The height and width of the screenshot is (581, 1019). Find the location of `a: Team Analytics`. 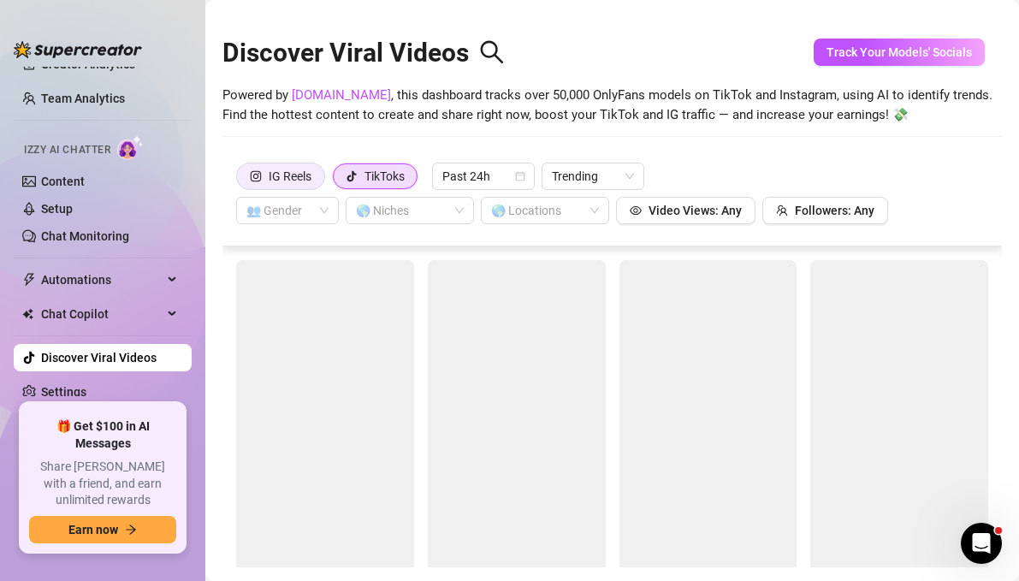

a: Team Analytics is located at coordinates (83, 98).